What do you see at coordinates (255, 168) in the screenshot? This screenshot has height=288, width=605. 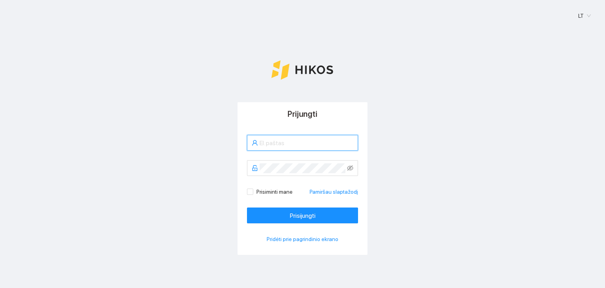 I see `span: unlock` at bounding box center [255, 168].